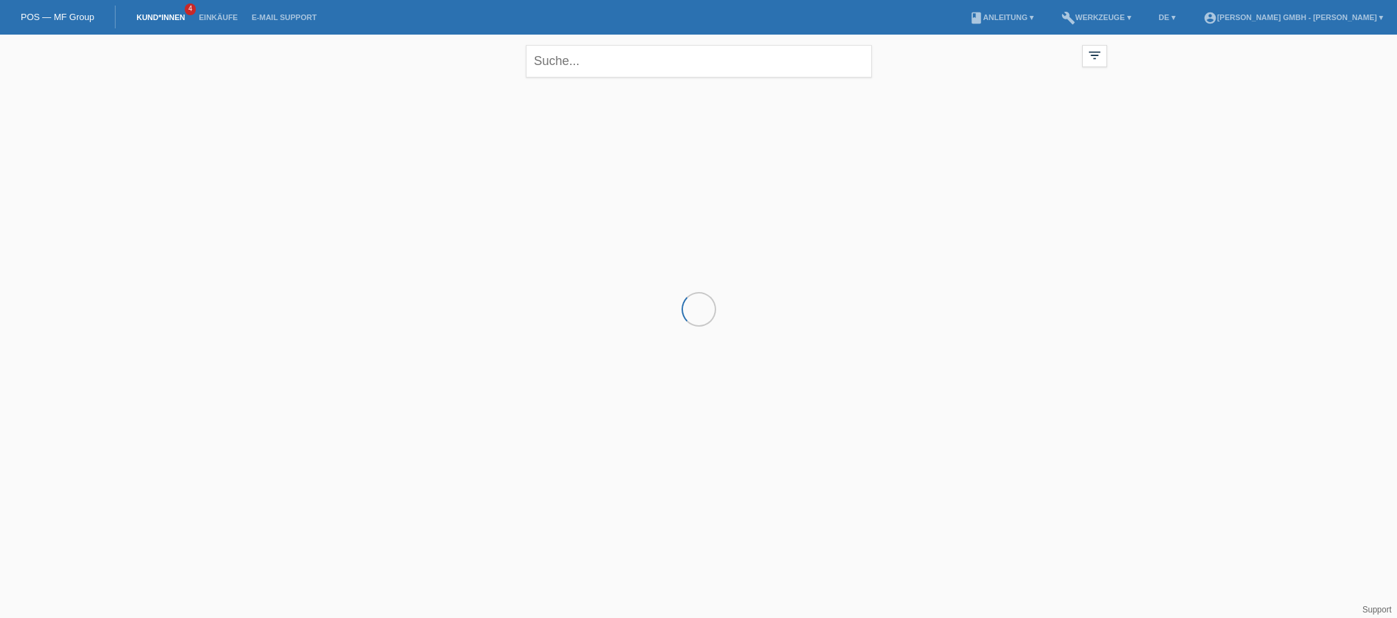 The height and width of the screenshot is (618, 1397). I want to click on a: Support, so click(1377, 609).